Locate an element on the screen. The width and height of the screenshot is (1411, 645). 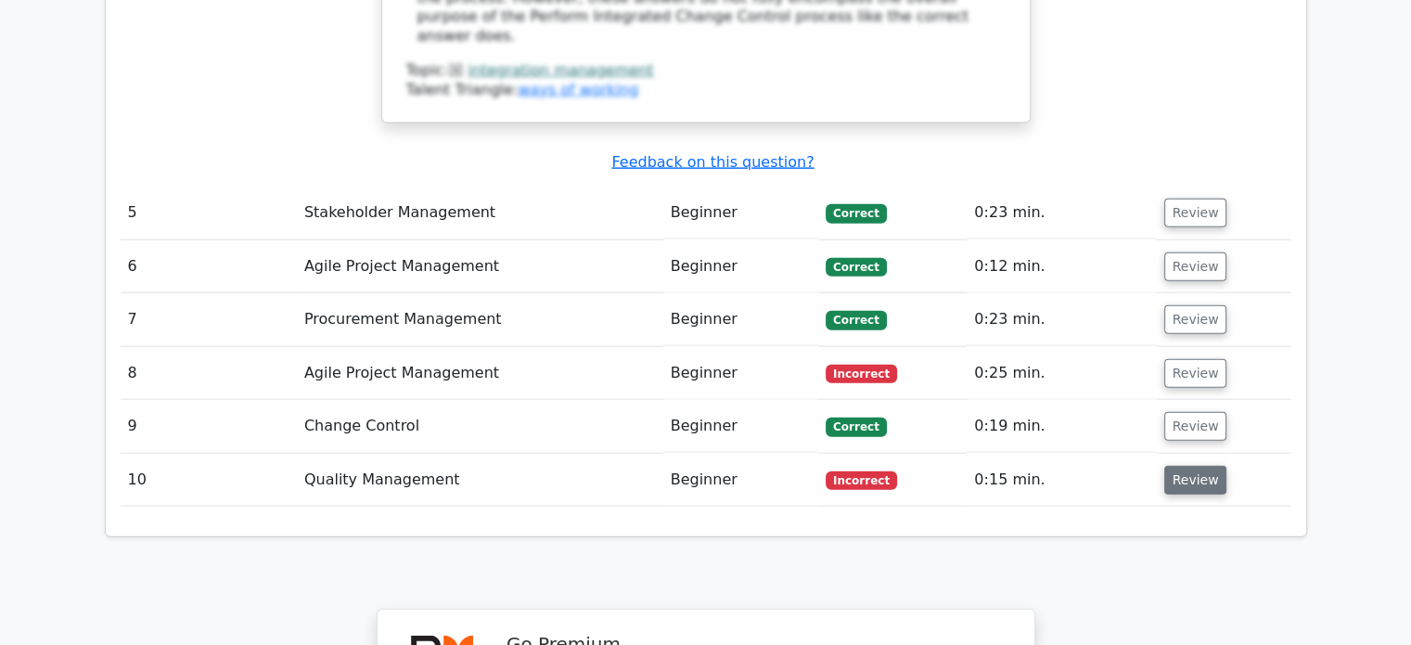
a: Feedback on this question? is located at coordinates (713, 161).